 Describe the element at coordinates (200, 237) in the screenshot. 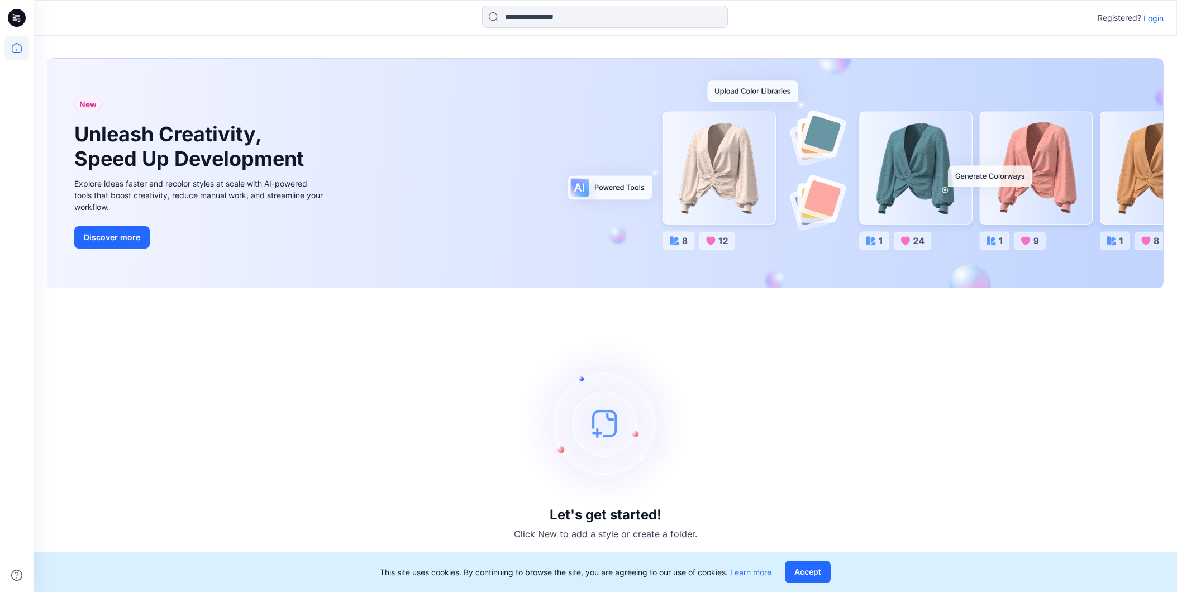

I see `a: Discover more` at that location.